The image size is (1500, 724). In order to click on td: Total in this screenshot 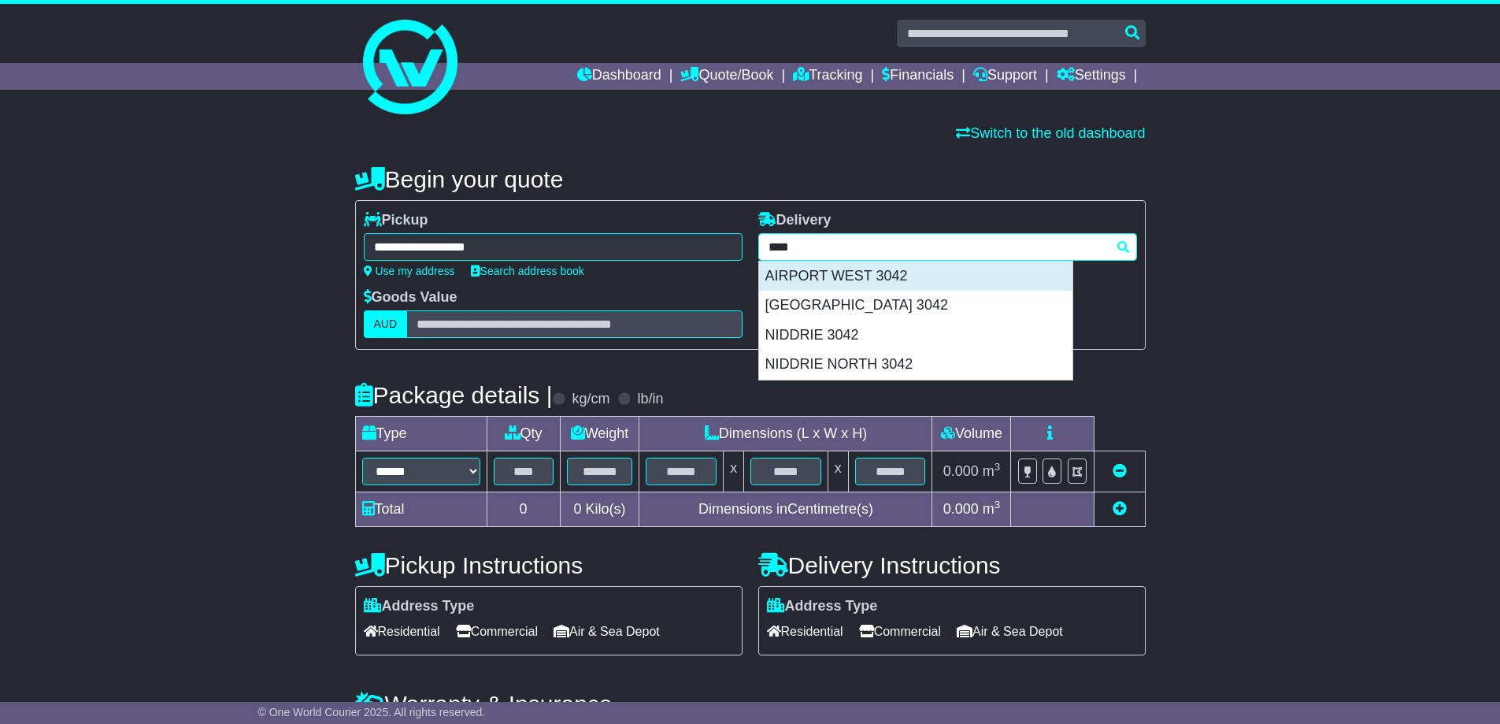, I will do `click(420, 509)`.